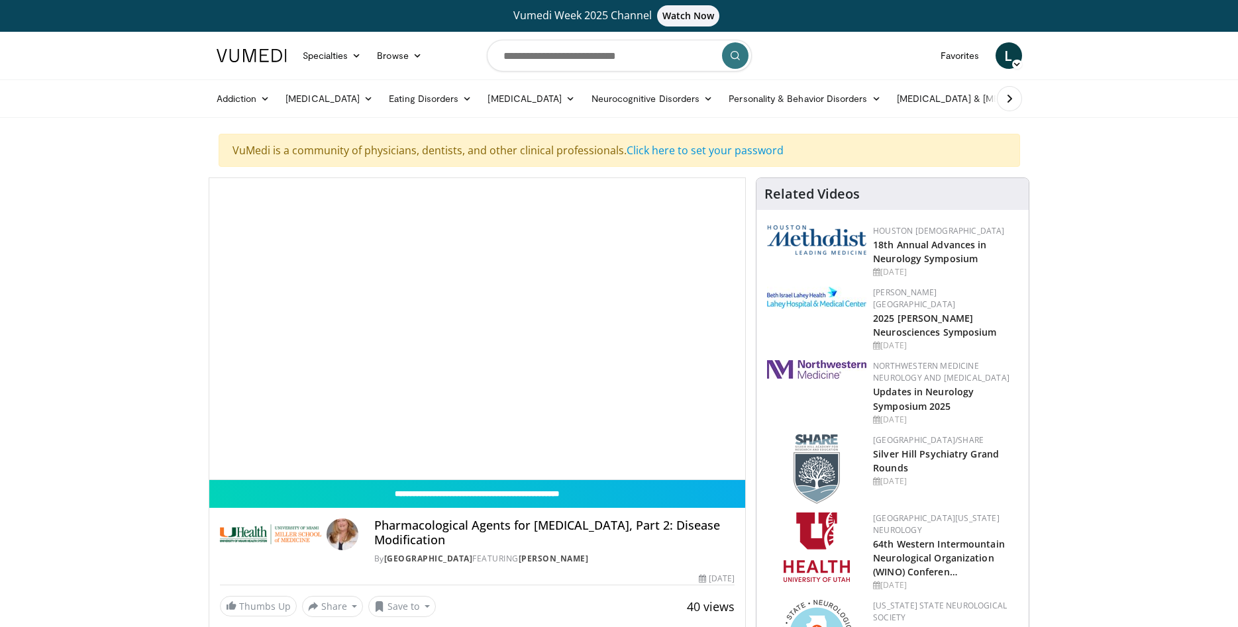 The image size is (1238, 627). Describe the element at coordinates (705, 150) in the screenshot. I see `a: Click here to set your password` at that location.